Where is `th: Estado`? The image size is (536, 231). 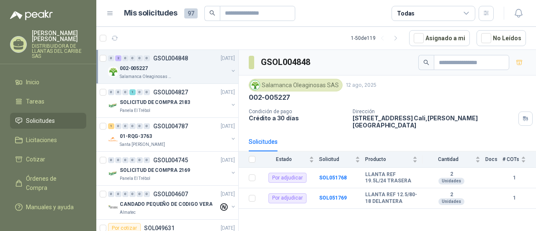 th: Estado is located at coordinates (290, 159).